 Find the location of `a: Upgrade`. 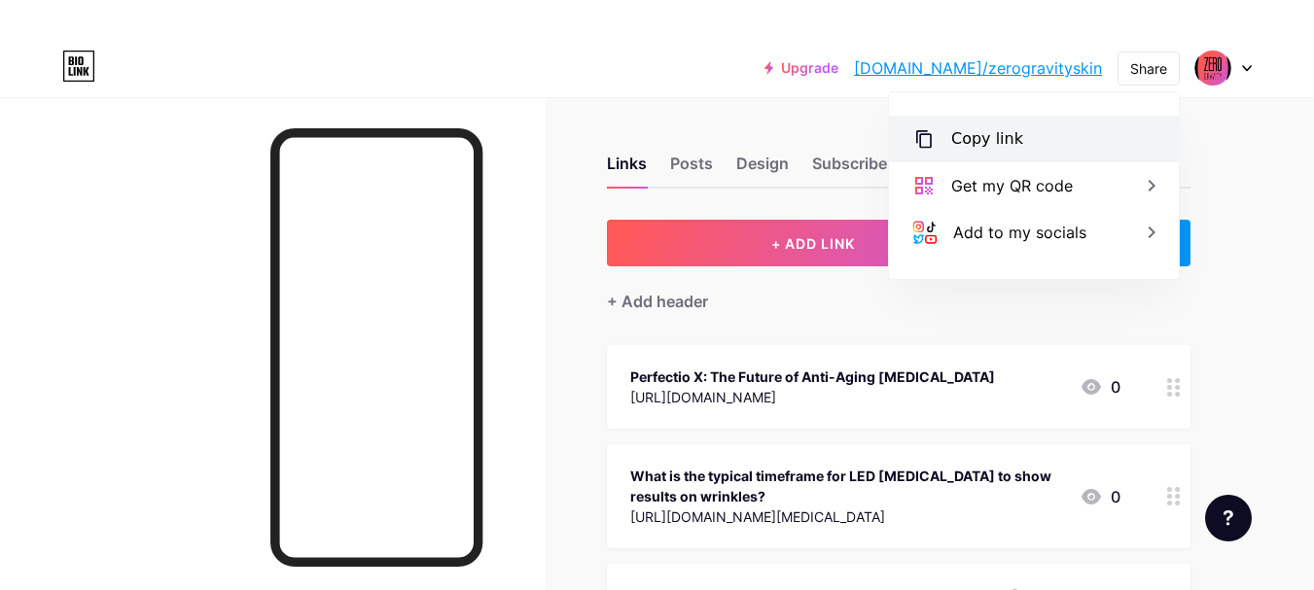

a: Upgrade is located at coordinates (801, 68).